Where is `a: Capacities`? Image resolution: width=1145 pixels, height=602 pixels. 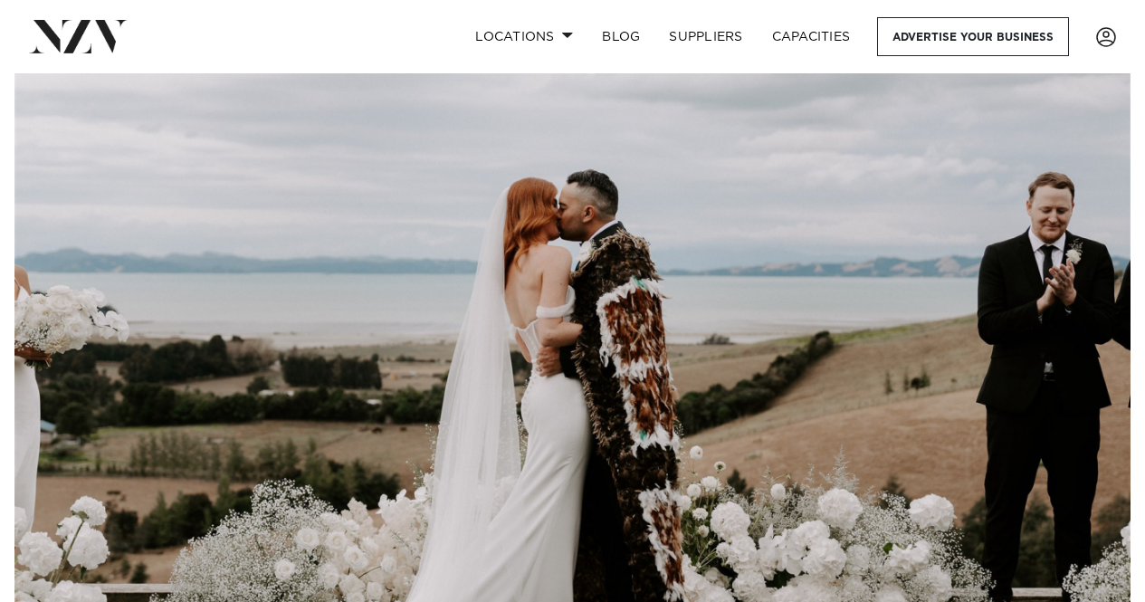
a: Capacities is located at coordinates (811, 36).